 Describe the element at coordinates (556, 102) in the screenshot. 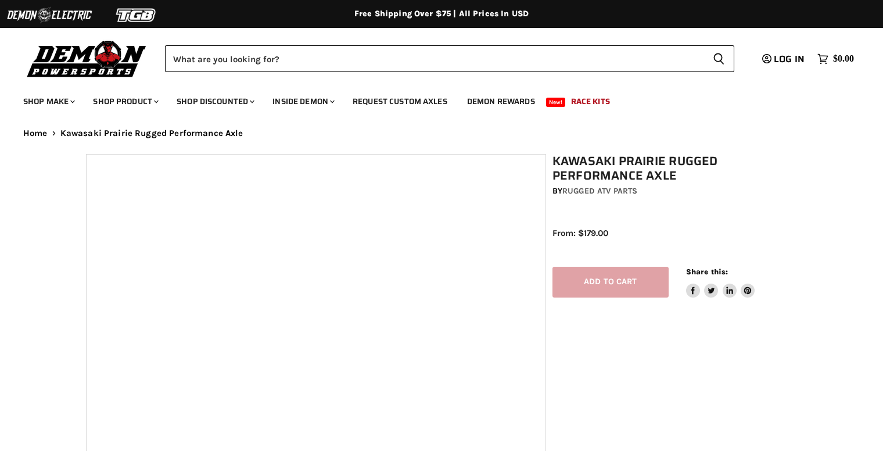

I see `span: New!` at that location.